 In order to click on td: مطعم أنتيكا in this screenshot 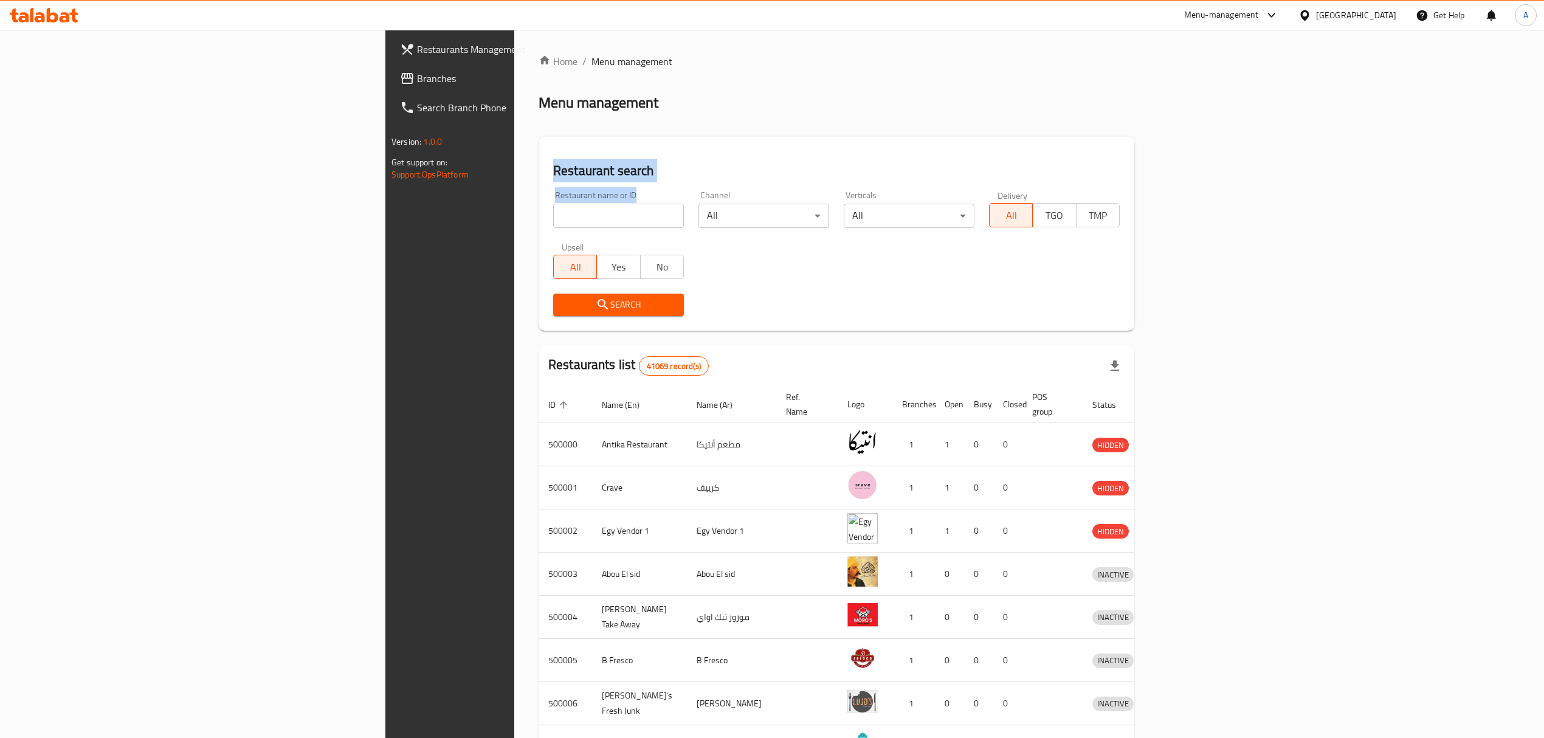, I will do `click(731, 444)`.